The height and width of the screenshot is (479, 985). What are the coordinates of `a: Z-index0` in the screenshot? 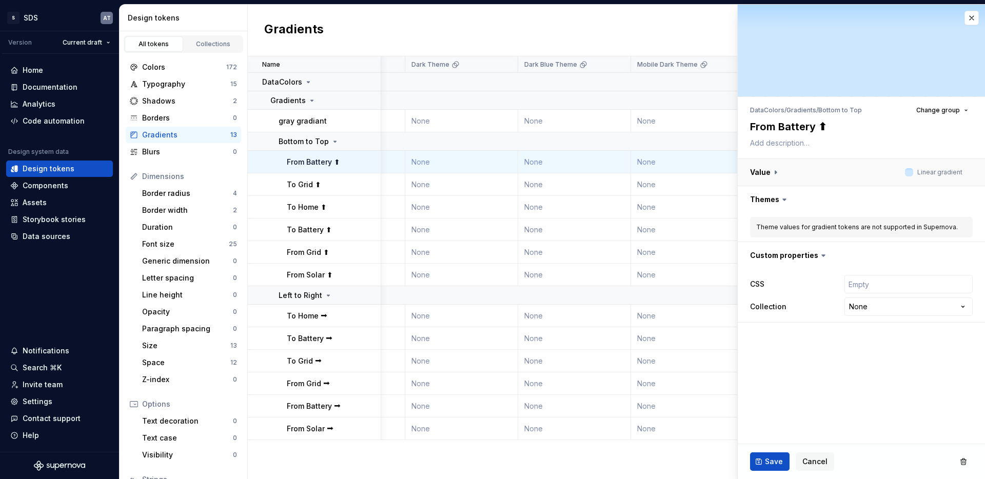 It's located at (189, 380).